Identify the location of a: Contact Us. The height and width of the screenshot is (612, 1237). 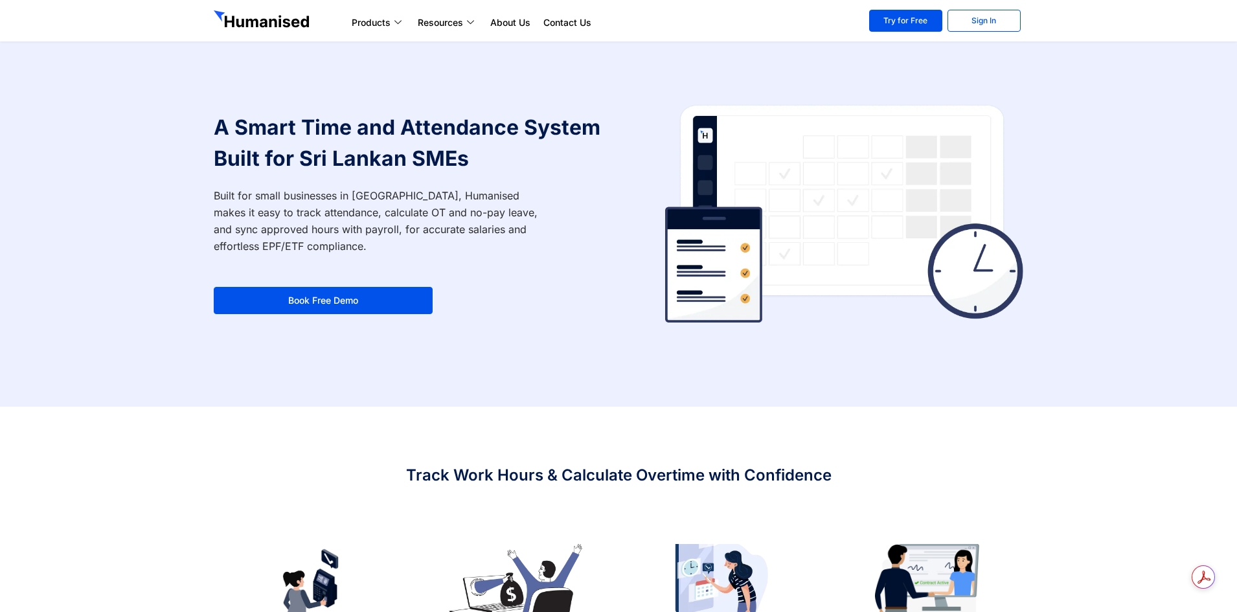
(567, 23).